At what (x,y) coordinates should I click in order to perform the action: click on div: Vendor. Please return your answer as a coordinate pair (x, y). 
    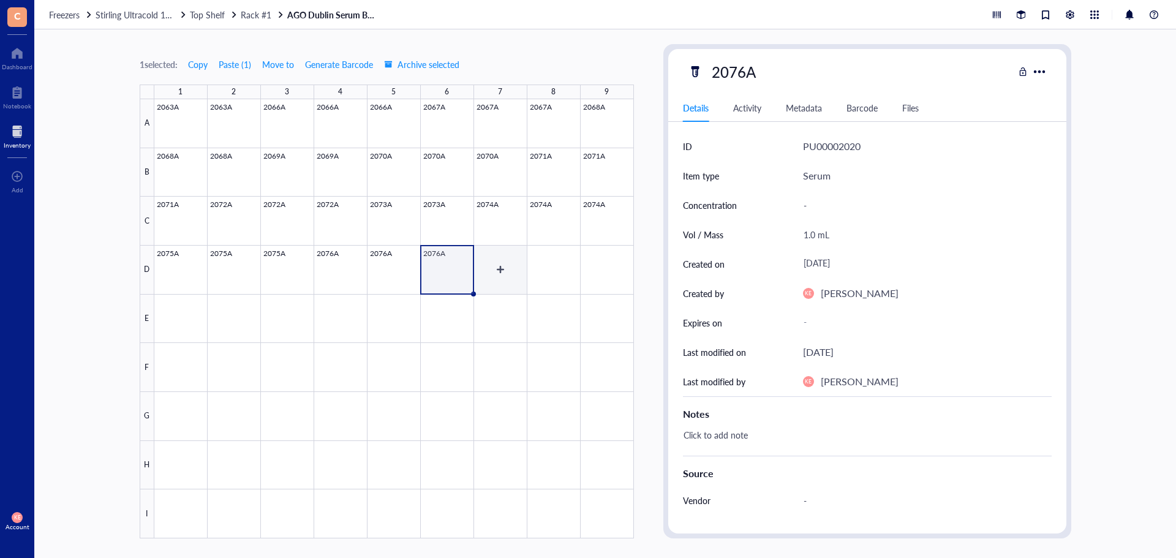
    Looking at the image, I should click on (697, 500).